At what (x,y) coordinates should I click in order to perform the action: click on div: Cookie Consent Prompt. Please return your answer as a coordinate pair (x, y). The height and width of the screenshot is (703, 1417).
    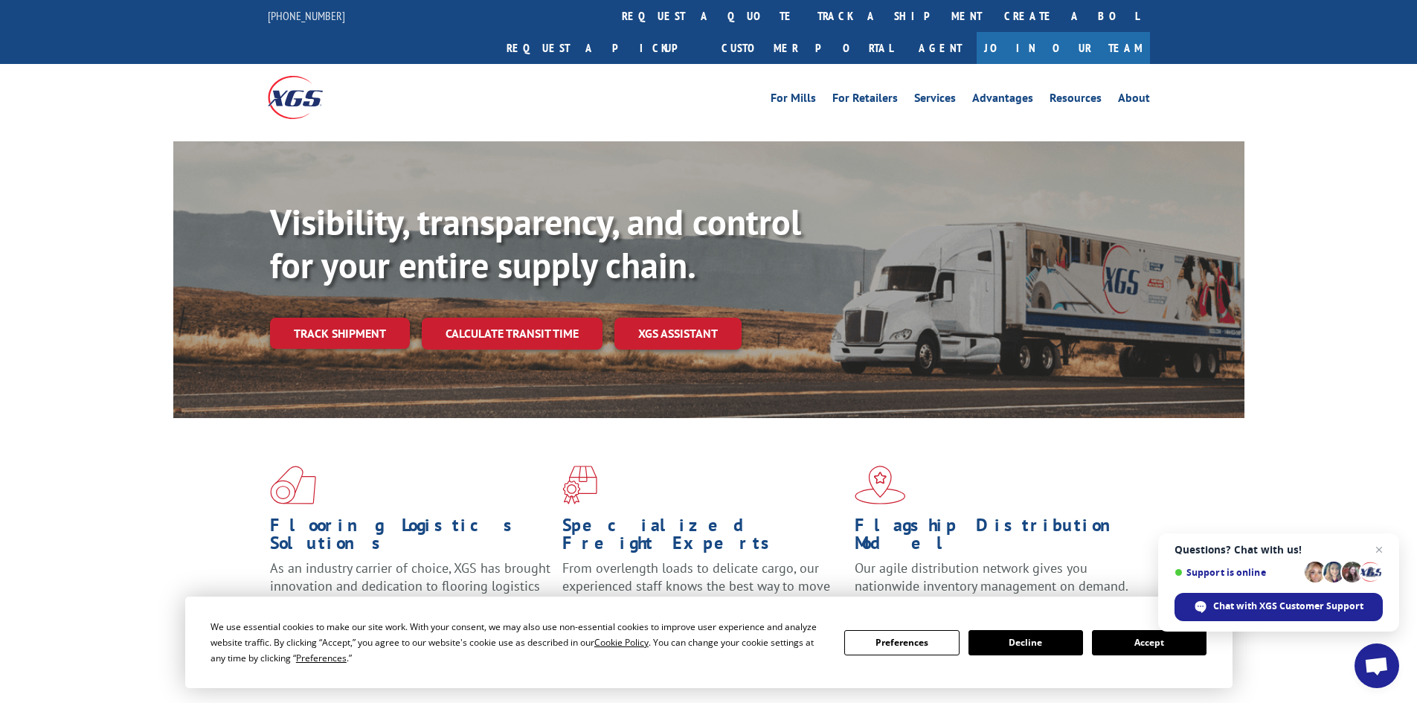
    Looking at the image, I should click on (709, 642).